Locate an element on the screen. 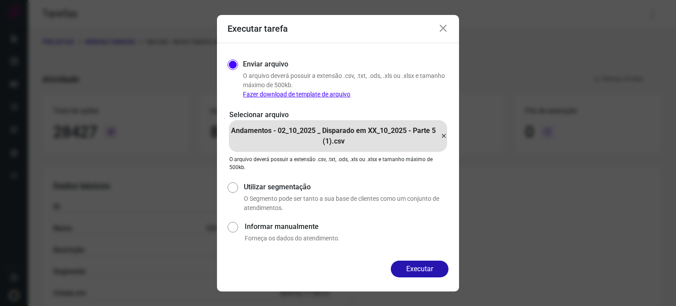 The image size is (676, 306). h3: Executar tarefa is located at coordinates (258, 29).